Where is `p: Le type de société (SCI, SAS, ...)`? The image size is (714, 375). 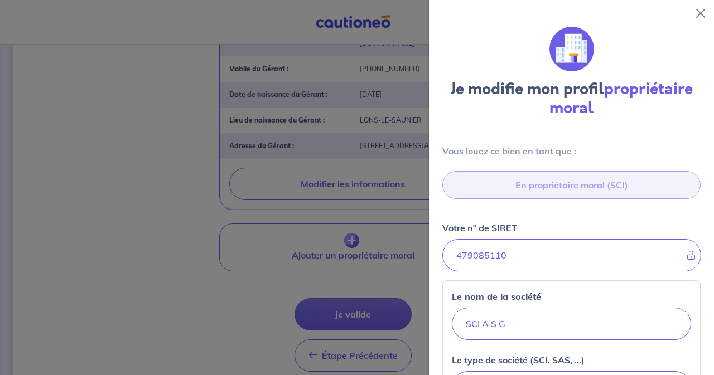
p: Le type de société (SCI, SAS, ...) is located at coordinates (518, 360).